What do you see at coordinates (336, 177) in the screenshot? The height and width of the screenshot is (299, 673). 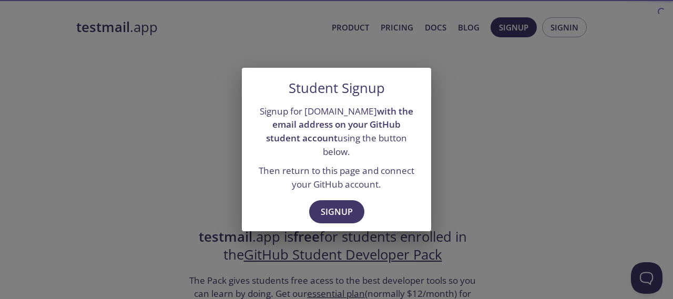 I see `p: Then return to this page and connect your GitHub account.` at bounding box center [336, 177].